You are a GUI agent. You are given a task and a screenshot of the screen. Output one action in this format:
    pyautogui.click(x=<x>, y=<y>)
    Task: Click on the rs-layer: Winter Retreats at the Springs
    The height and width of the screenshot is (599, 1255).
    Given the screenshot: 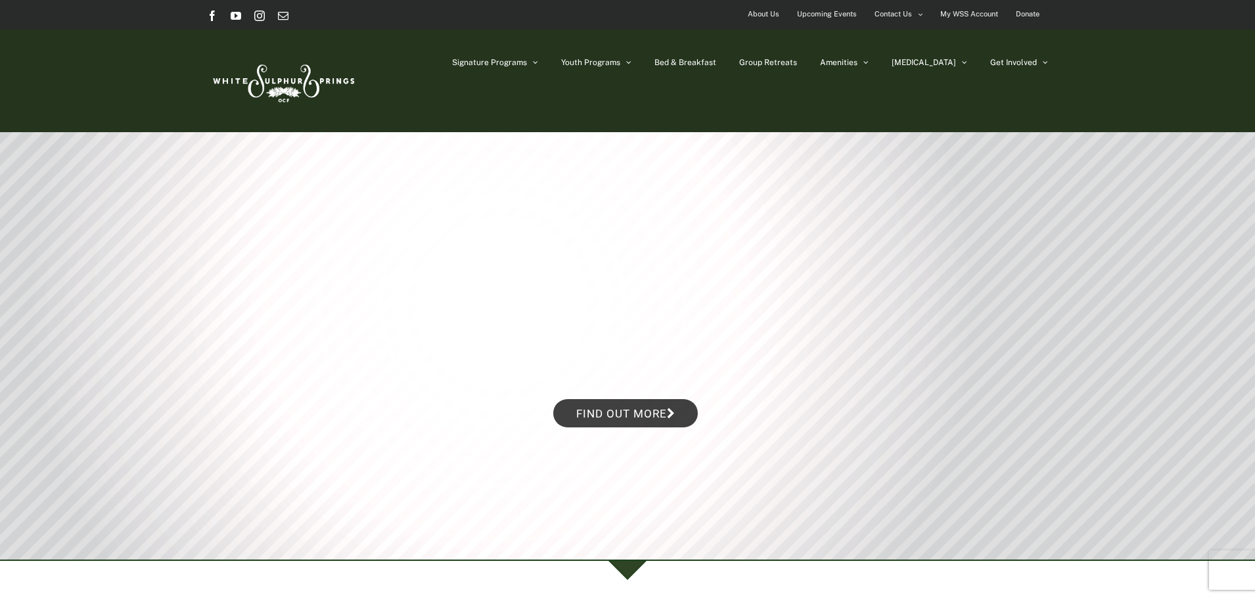 What is the action you would take?
    pyautogui.click(x=626, y=346)
    